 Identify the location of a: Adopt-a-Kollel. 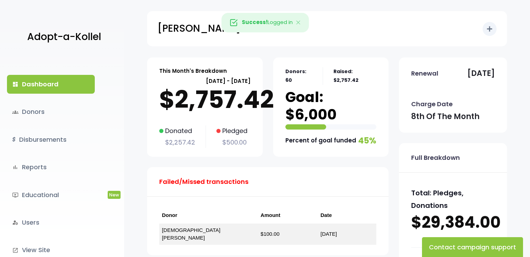
(62, 37).